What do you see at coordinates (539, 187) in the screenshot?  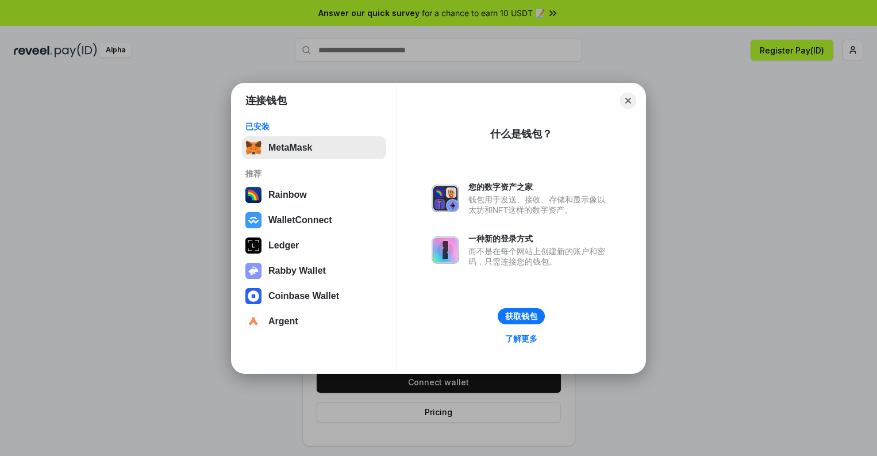 I see `div: 您的数字资产之家` at bounding box center [539, 187].